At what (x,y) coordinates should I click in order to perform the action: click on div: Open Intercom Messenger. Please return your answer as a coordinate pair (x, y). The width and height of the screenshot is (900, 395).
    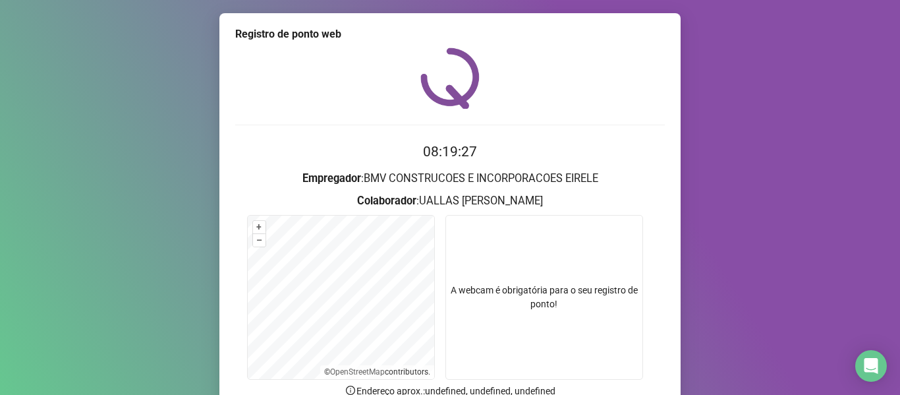
    Looking at the image, I should click on (871, 366).